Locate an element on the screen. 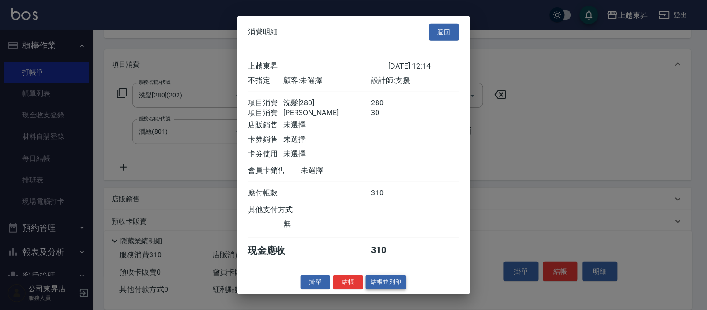 The height and width of the screenshot is (310, 707). div: 設計師: 支援 is located at coordinates (415, 81).